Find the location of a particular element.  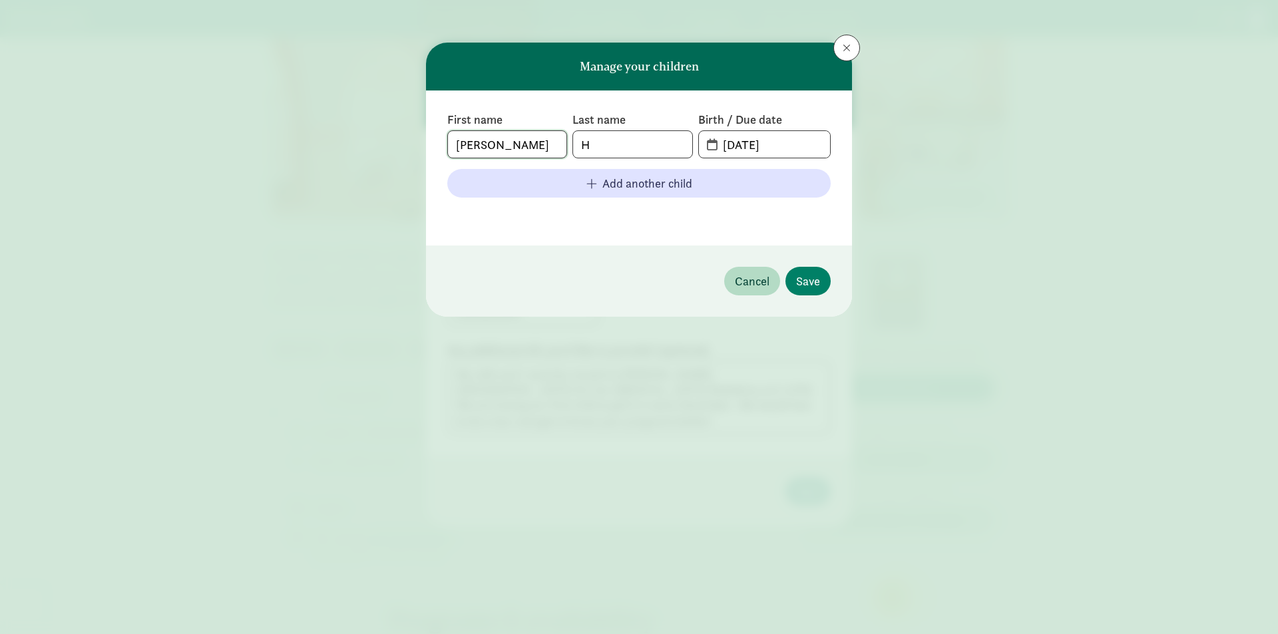

span: Save is located at coordinates (808, 281).